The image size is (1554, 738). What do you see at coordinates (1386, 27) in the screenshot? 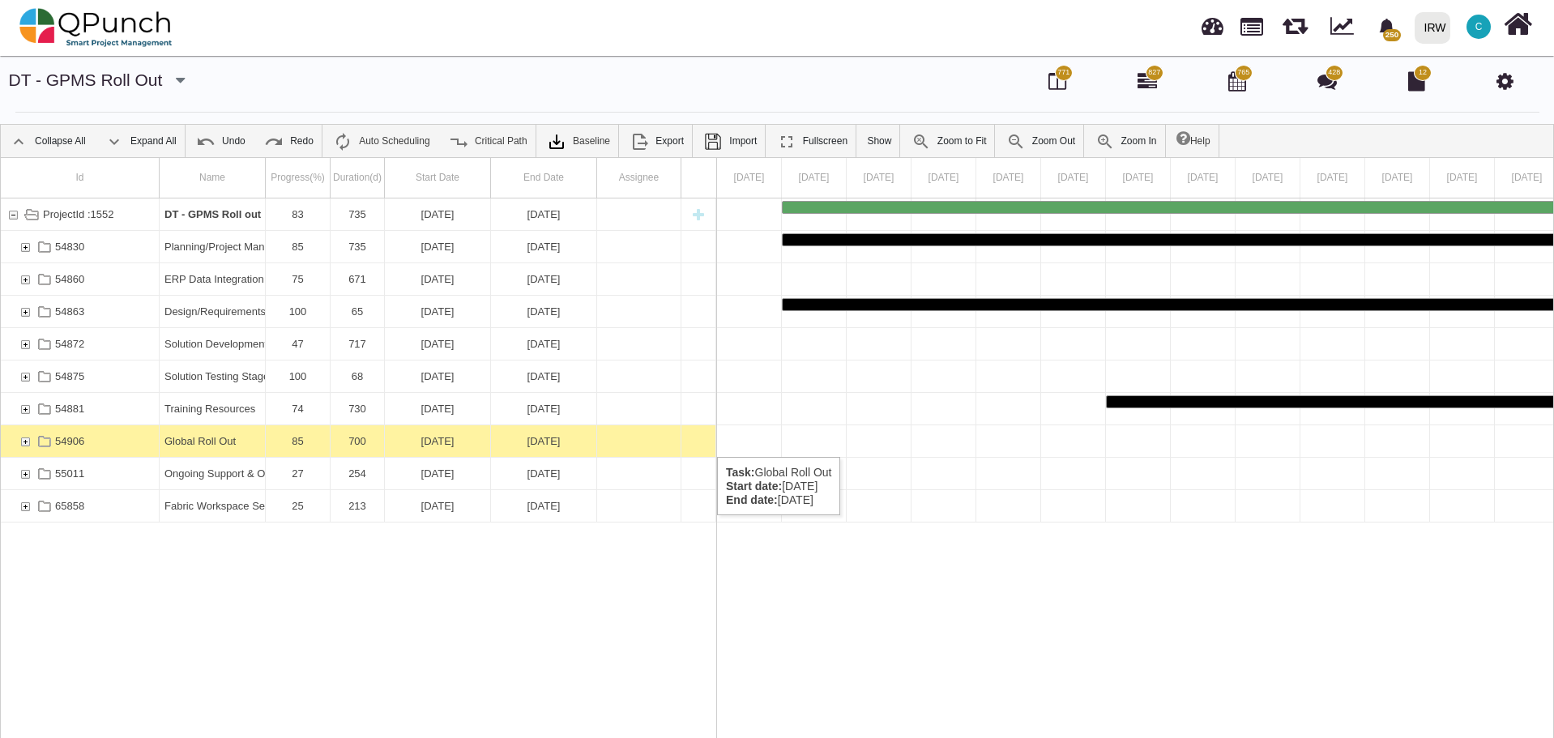
I see `svg: bell fill` at bounding box center [1386, 27].